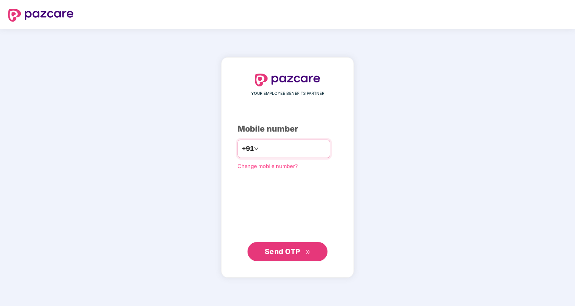  Describe the element at coordinates (287, 251) in the screenshot. I see `button: Send OTPdouble-right` at that location.